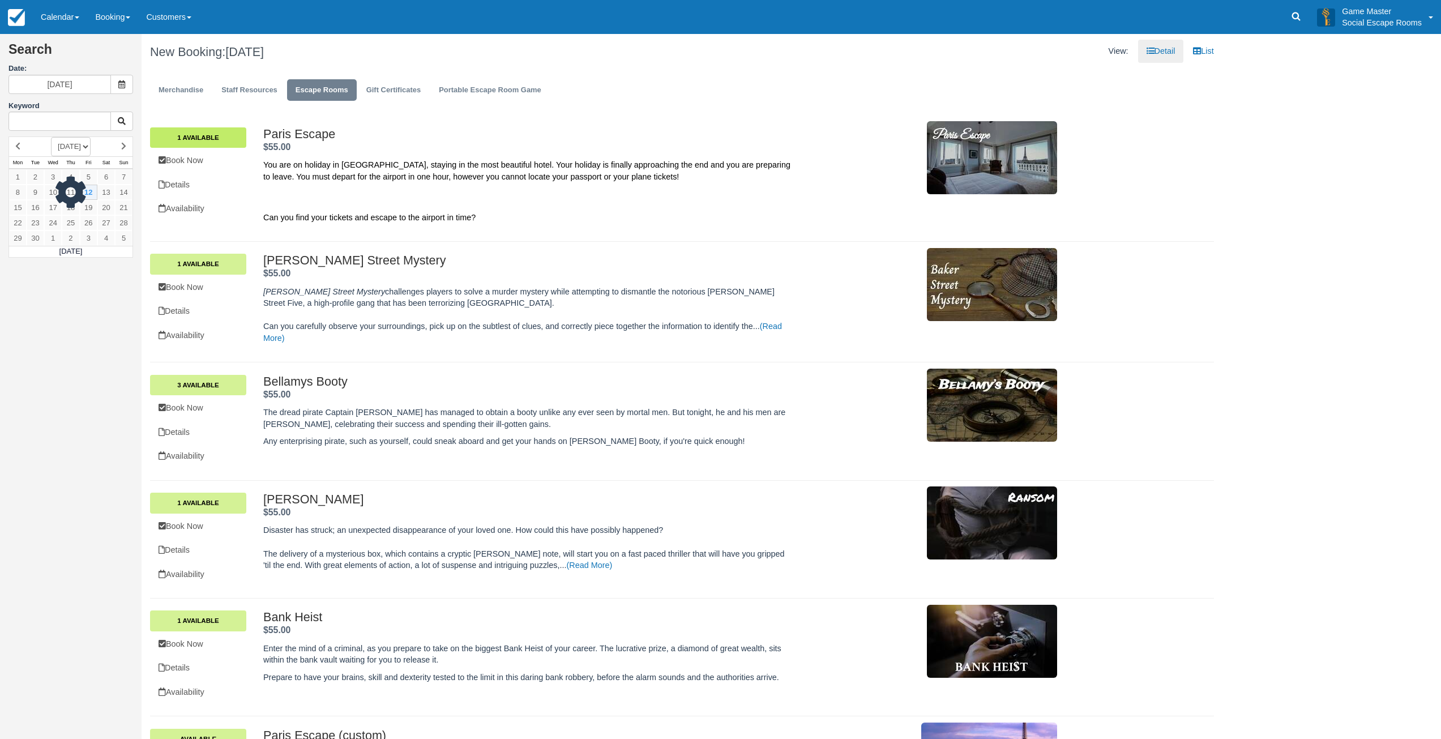  What do you see at coordinates (181, 90) in the screenshot?
I see `a: Merchandise` at bounding box center [181, 90].